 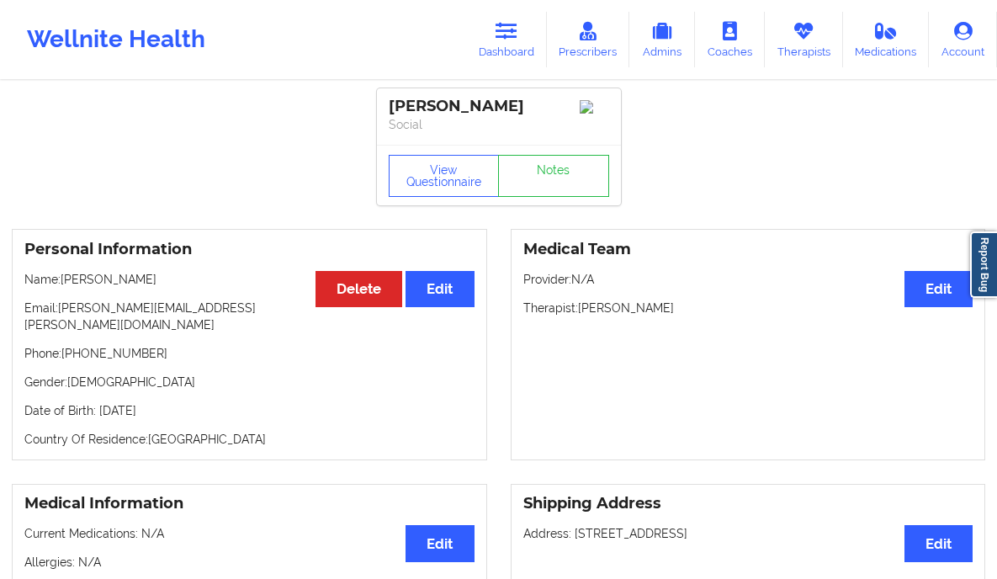 What do you see at coordinates (506, 40) in the screenshot?
I see `a: Dashboard` at bounding box center [506, 40].